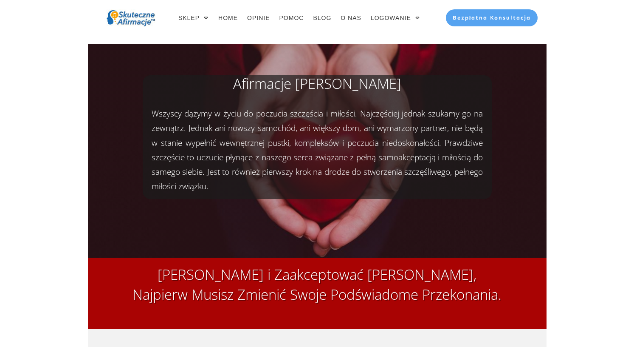  What do you see at coordinates (322, 18) in the screenshot?
I see `span: BLOG` at bounding box center [322, 18].